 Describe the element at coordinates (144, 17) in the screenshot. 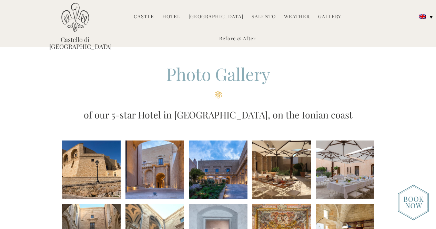

I see `a: Castle` at that location.